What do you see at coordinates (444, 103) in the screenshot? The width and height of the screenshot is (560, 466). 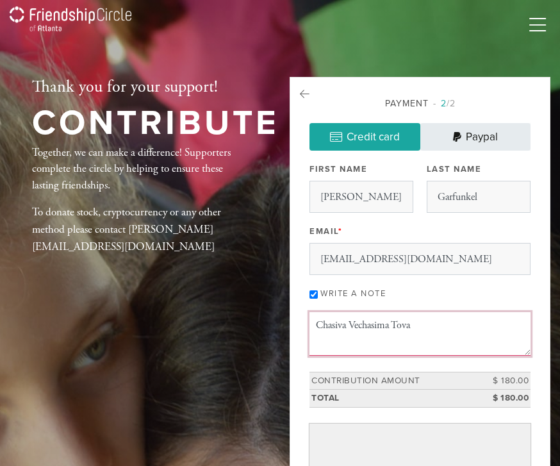 I see `span: /2` at bounding box center [444, 103].